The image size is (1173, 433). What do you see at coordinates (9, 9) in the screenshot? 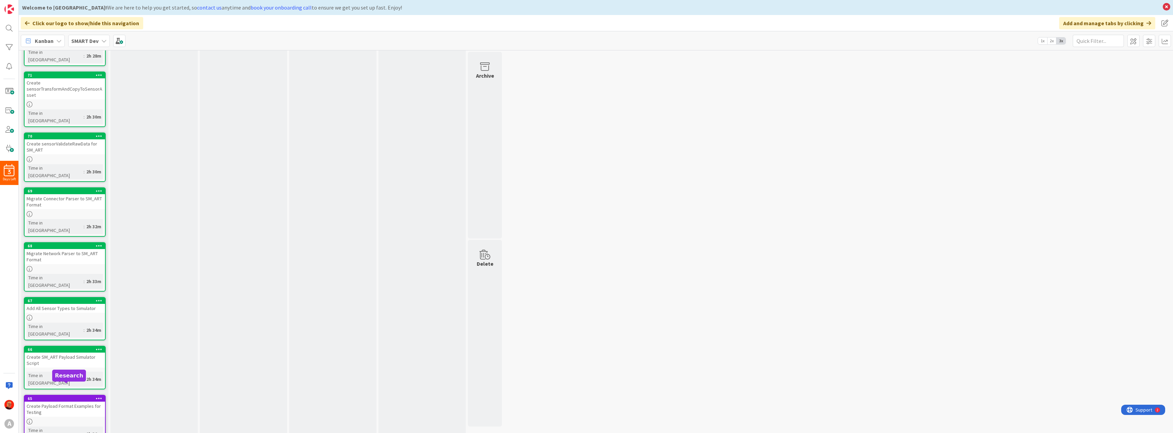
I see `img: Visit kanbanzone.com` at bounding box center [9, 9].